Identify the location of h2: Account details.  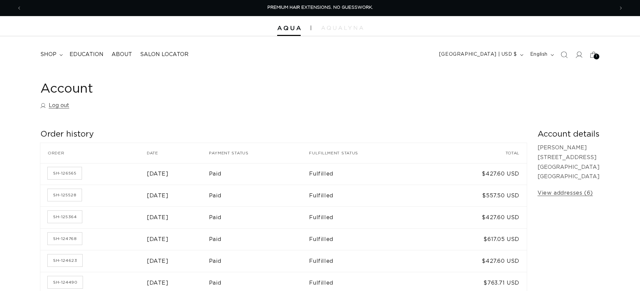
(568, 134).